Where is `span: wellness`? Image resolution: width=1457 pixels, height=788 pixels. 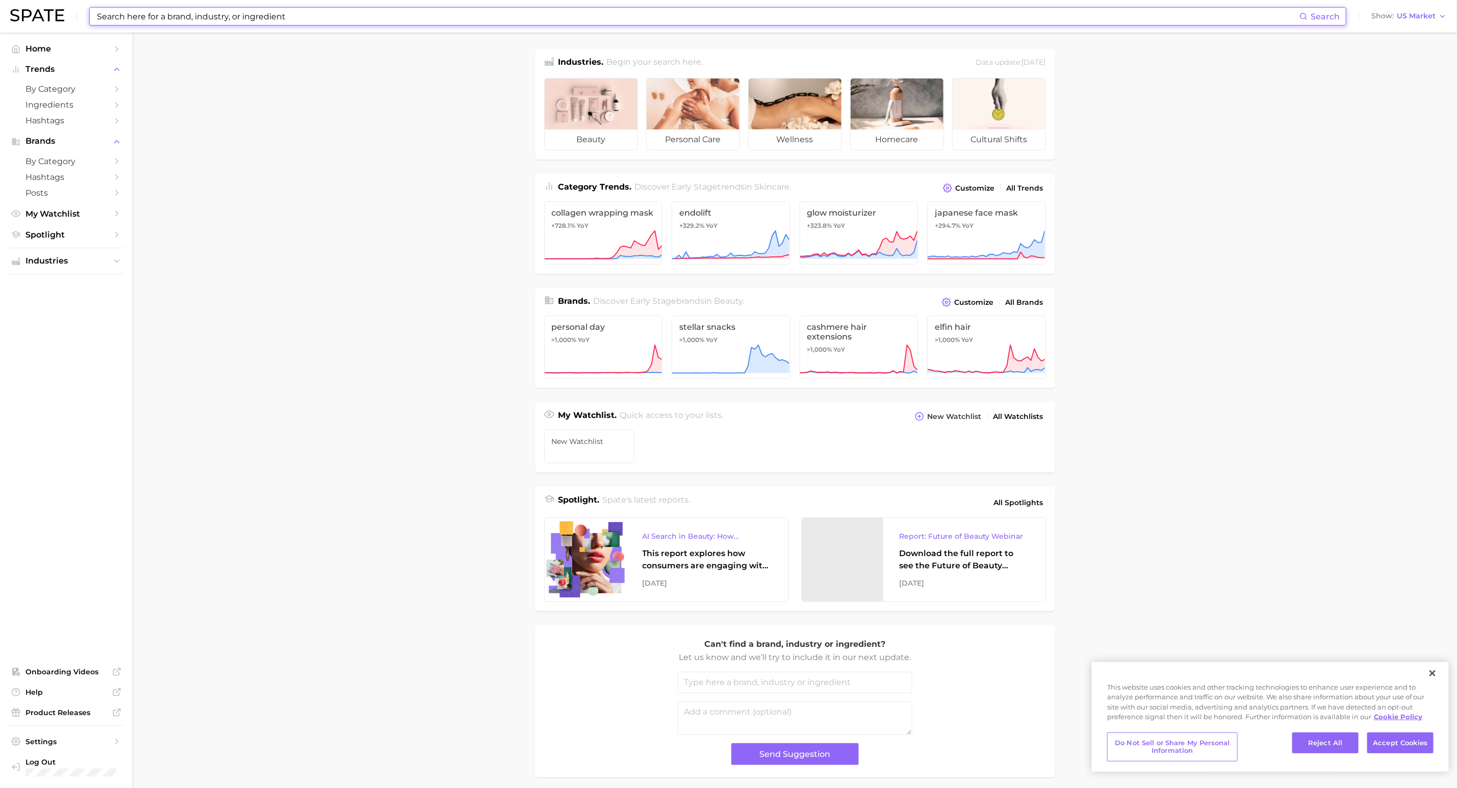
span: wellness is located at coordinates (795, 140).